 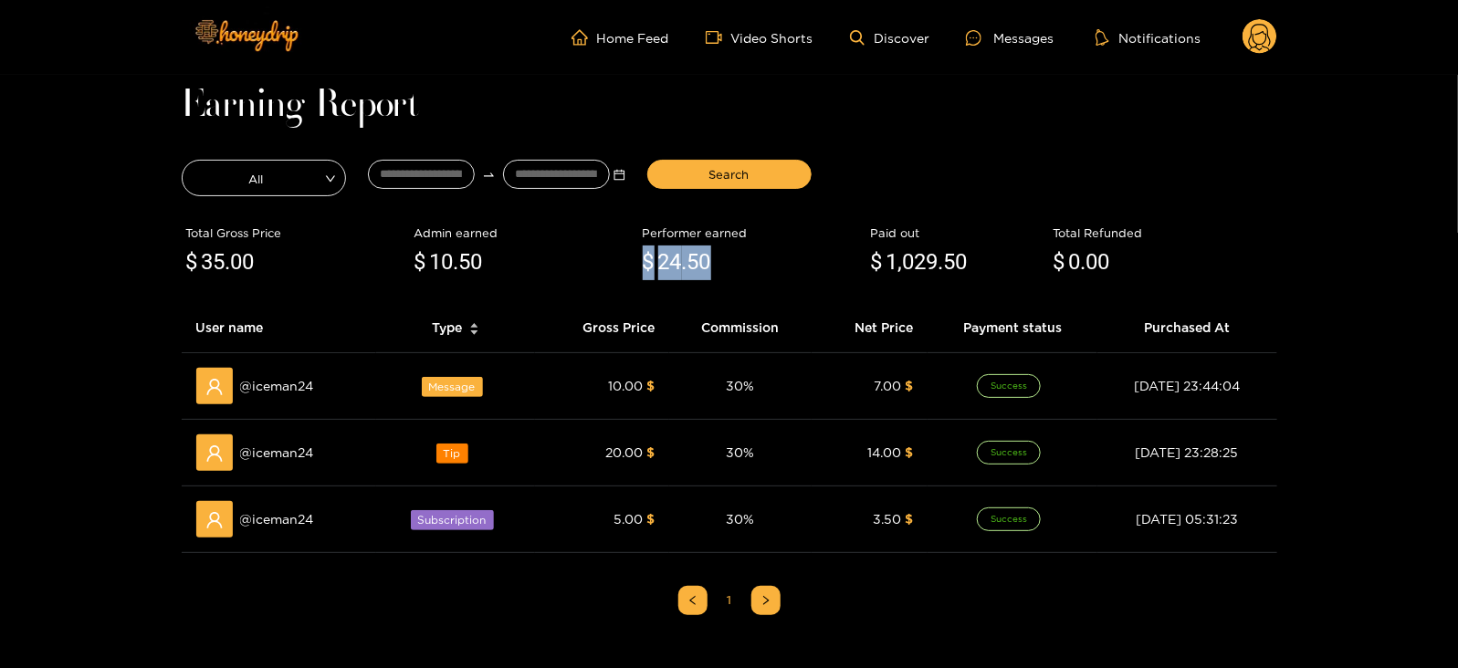 I want to click on span: Message, so click(x=452, y=387).